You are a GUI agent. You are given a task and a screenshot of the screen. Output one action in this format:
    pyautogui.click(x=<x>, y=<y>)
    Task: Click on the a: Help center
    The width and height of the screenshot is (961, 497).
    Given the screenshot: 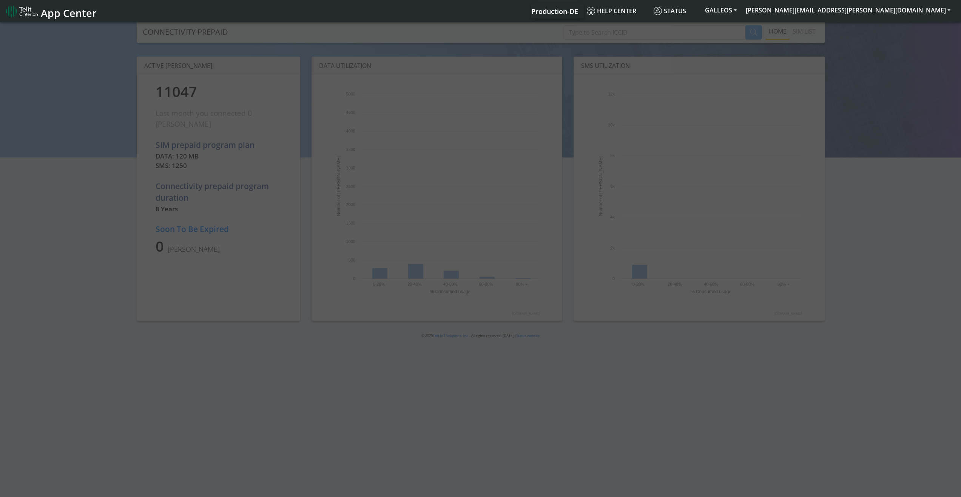 What is the action you would take?
    pyautogui.click(x=617, y=11)
    